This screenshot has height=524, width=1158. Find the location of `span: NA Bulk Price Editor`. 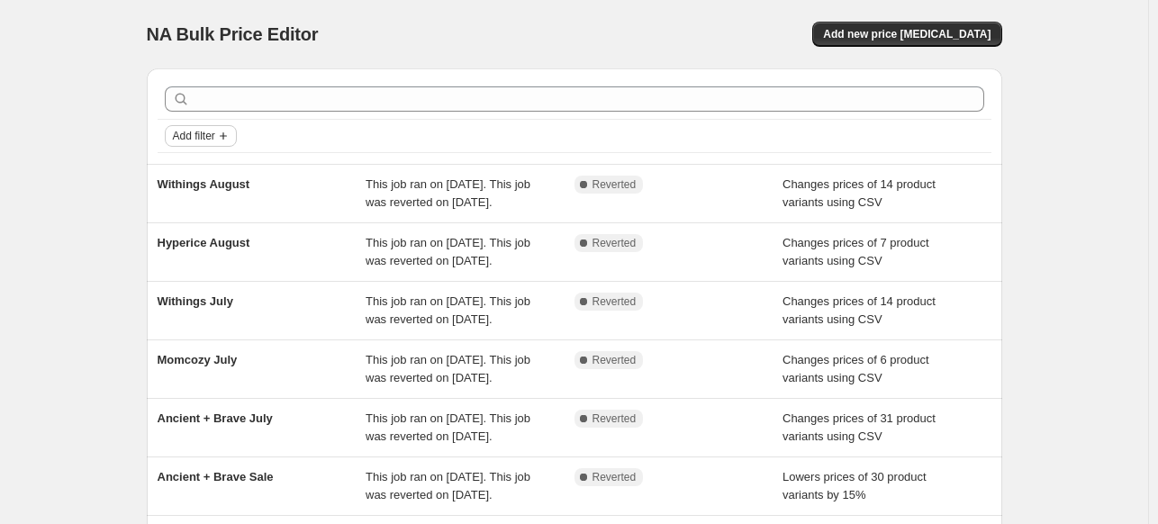

span: NA Bulk Price Editor is located at coordinates (232, 34).